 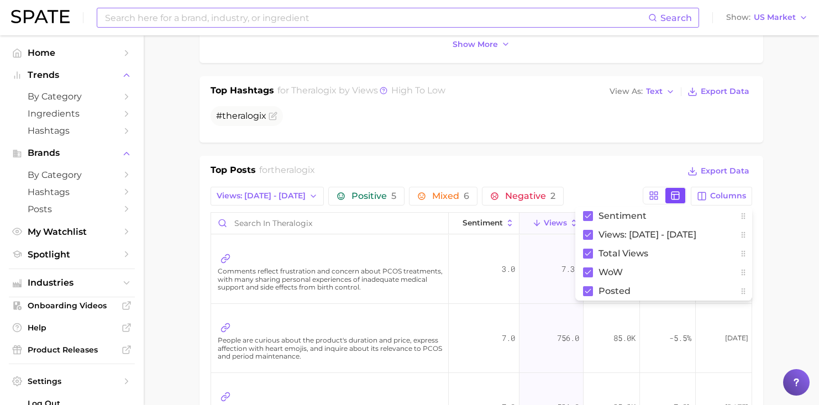 I want to click on button: Flag as miscategorized or irrelevant, so click(x=273, y=116).